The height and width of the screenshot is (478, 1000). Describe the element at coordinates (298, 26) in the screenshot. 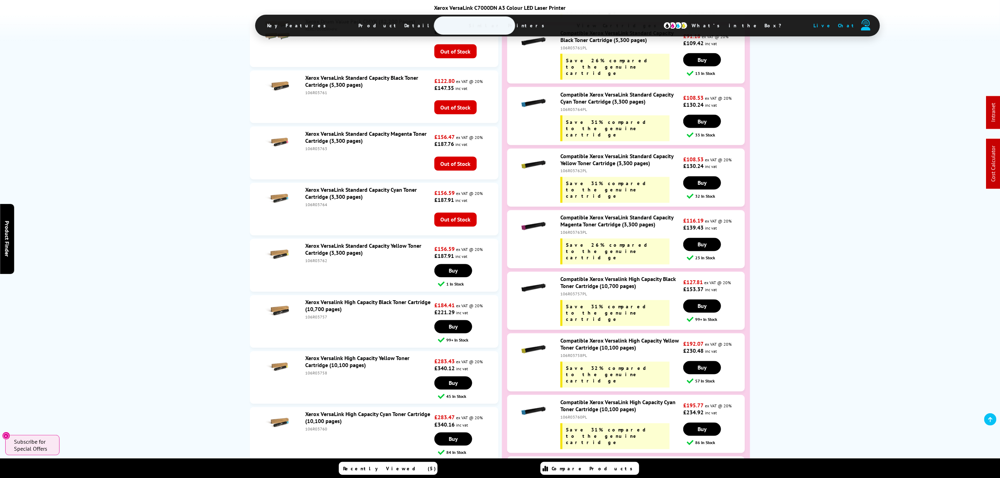

I see `span: Key Features` at that location.